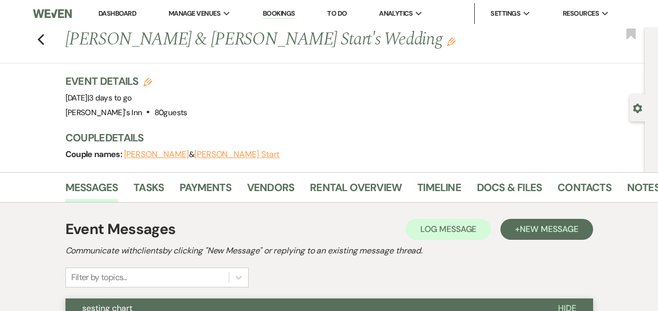  I want to click on a: Messages, so click(92, 191).